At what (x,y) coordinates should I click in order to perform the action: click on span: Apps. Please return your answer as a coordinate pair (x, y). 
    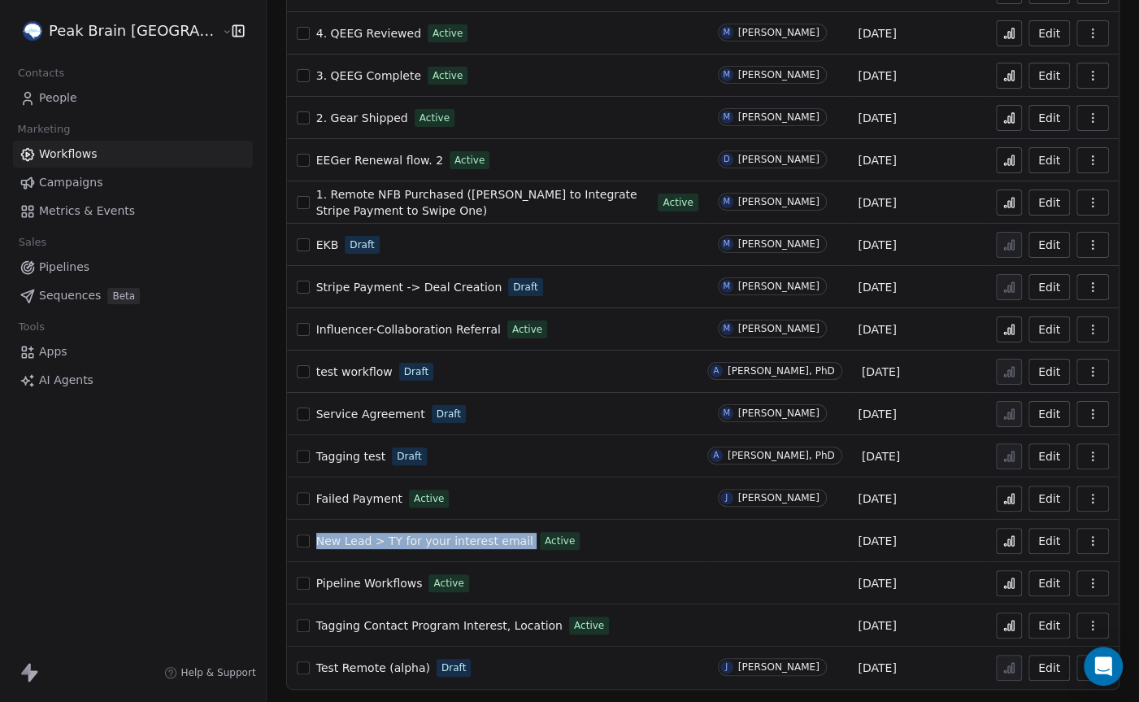
    Looking at the image, I should click on (53, 351).